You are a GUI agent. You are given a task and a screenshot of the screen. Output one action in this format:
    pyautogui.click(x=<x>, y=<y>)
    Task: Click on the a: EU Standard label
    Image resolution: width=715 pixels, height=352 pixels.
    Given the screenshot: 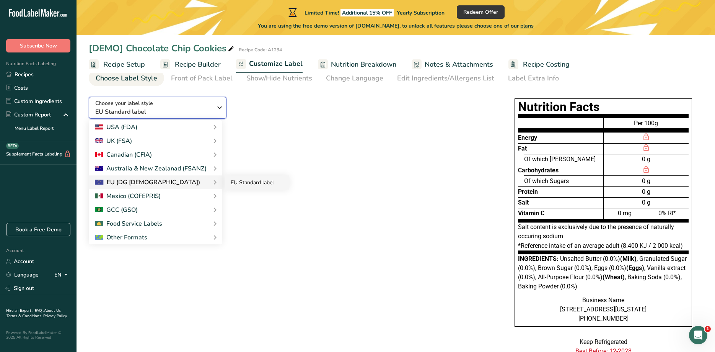 What is the action you would take?
    pyautogui.click(x=257, y=182)
    